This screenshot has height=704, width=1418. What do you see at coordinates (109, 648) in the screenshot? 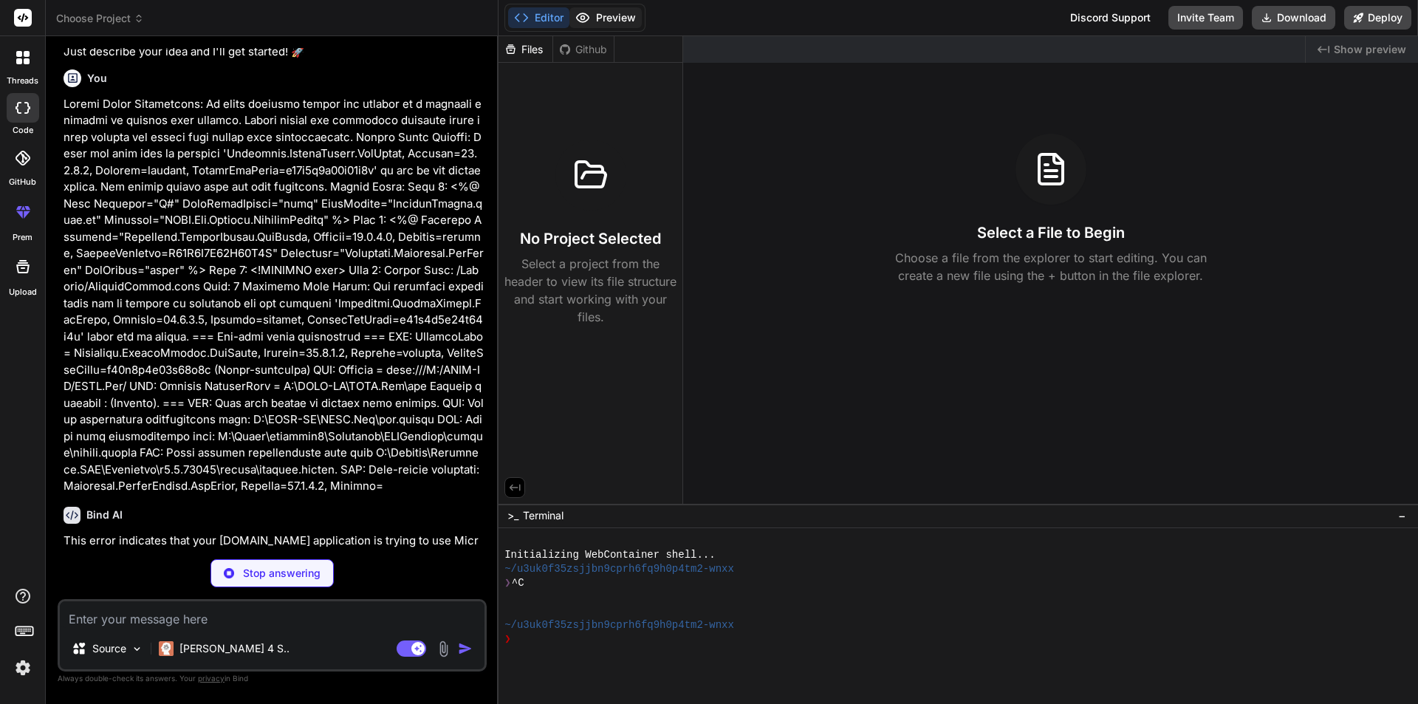
I see `p: Source` at bounding box center [109, 648].